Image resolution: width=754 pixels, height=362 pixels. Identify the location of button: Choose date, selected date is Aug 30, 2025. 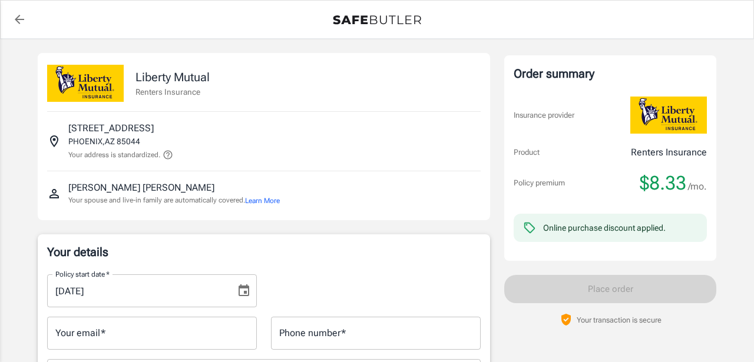
(244, 291).